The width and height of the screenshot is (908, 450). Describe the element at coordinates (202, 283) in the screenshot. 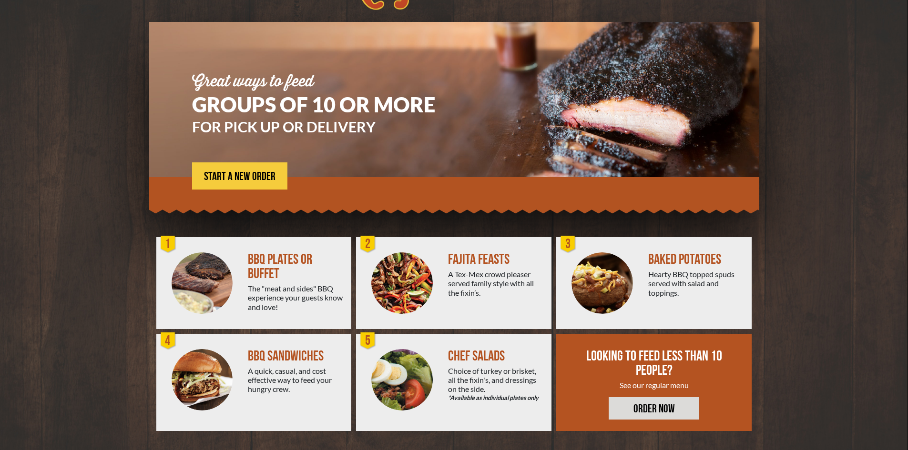

I see `img: PEJ-BBQ-Buffet.png` at that location.